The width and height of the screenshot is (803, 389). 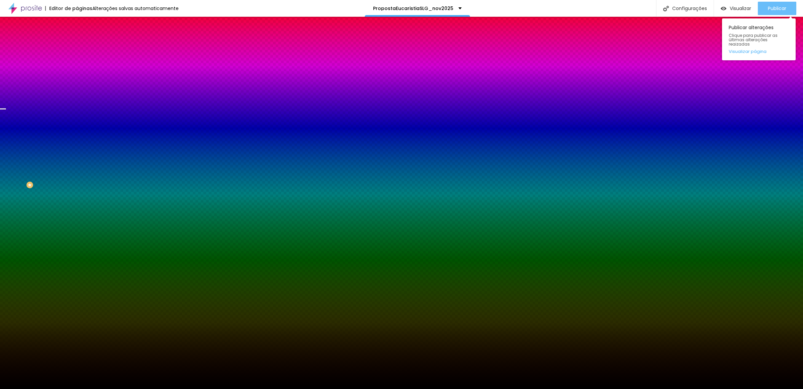 I want to click on div: Editor de páginas, so click(x=69, y=8).